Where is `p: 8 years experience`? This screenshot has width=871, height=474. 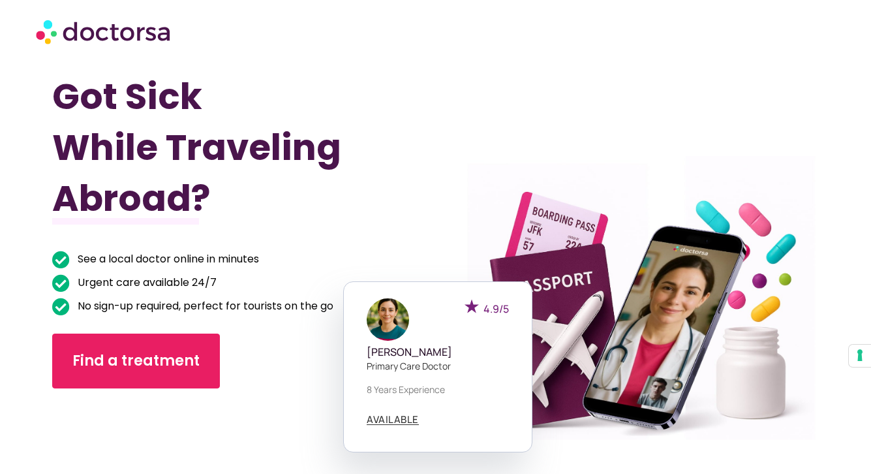 p: 8 years experience is located at coordinates (438, 389).